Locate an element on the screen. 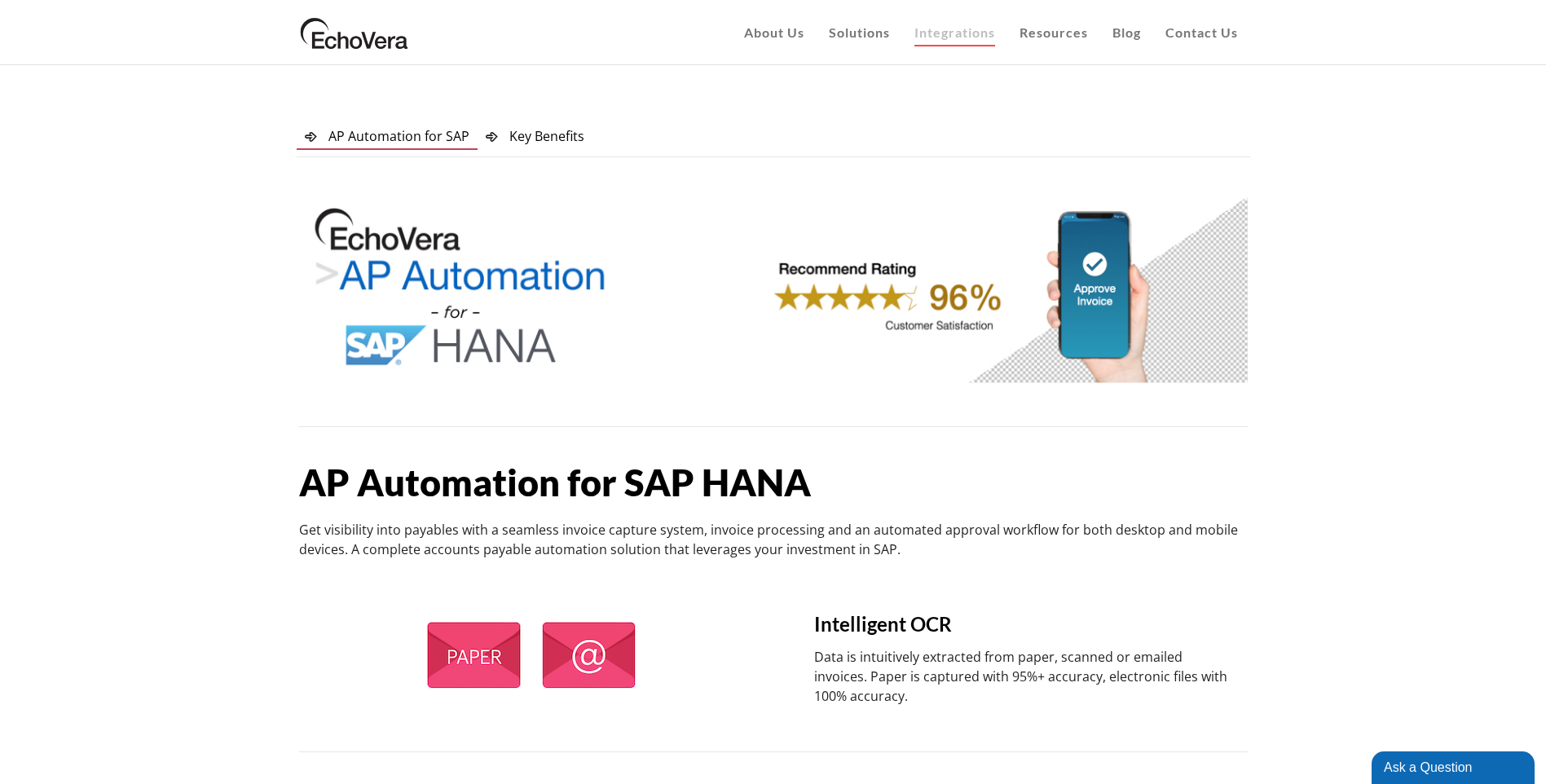 This screenshot has width=1546, height=784. a: AP Automation for SAP is located at coordinates (387, 136).